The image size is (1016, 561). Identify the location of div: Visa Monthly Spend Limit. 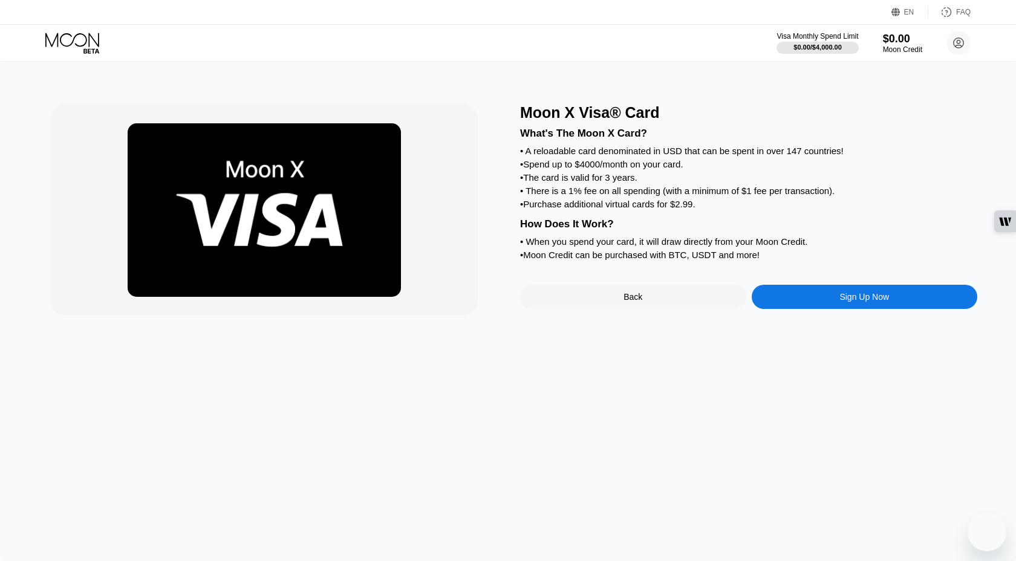
(817, 36).